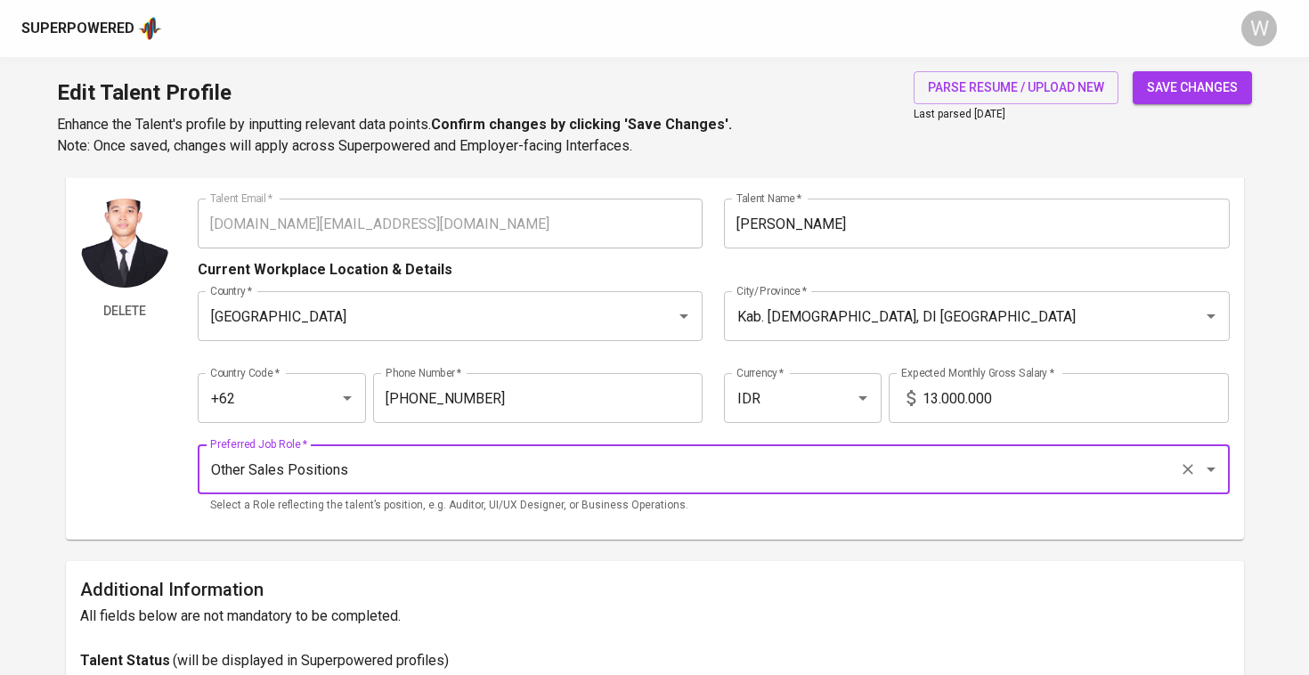 This screenshot has width=1309, height=675. What do you see at coordinates (1016, 87) in the screenshot?
I see `button: parse resume / upload new` at bounding box center [1016, 87].